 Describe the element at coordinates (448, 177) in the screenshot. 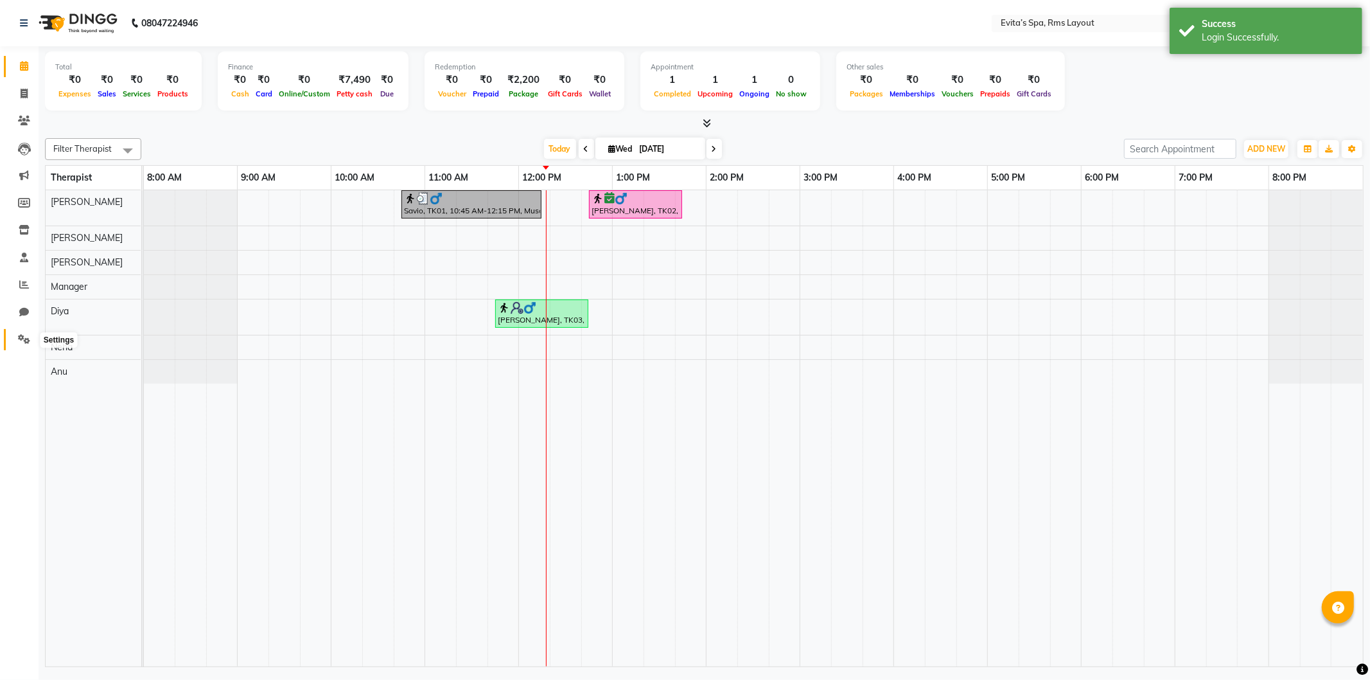

I see `a: 11:00 AM` at that location.